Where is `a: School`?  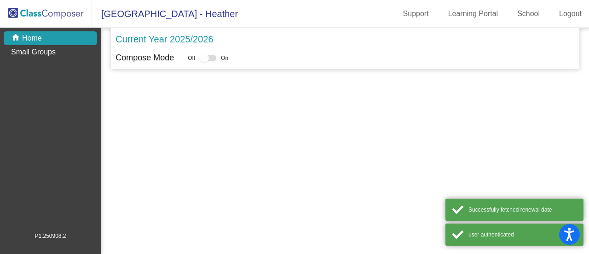
a: School is located at coordinates (528, 14).